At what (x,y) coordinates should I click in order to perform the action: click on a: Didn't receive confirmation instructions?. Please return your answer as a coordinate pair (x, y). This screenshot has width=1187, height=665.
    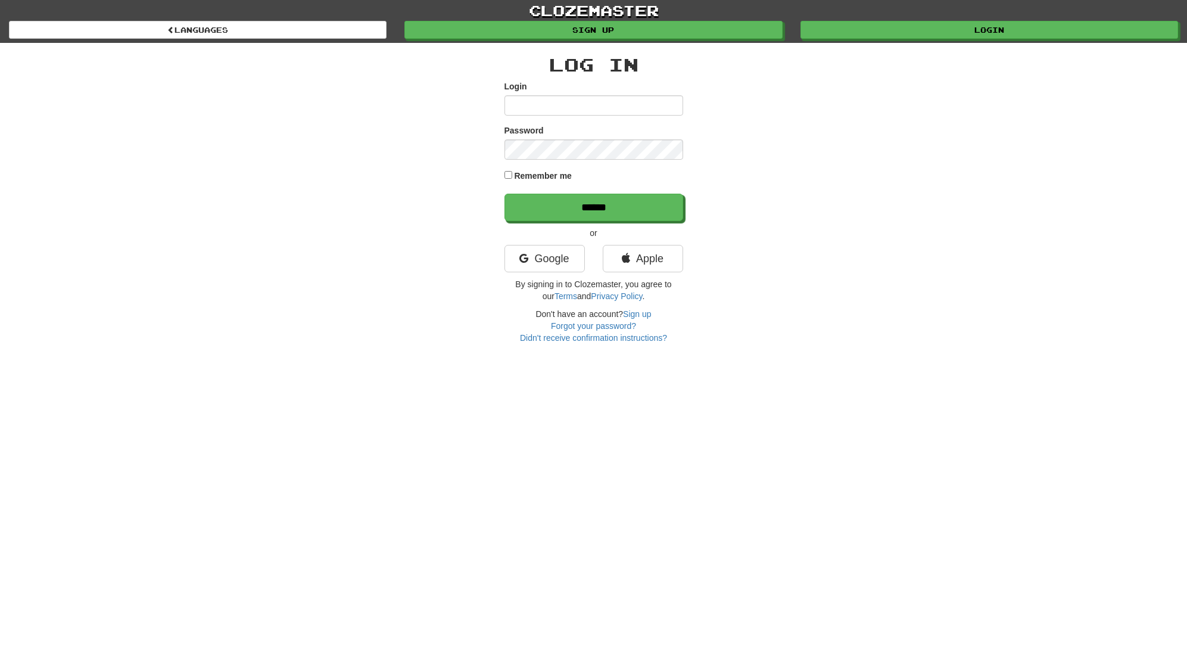
    Looking at the image, I should click on (593, 338).